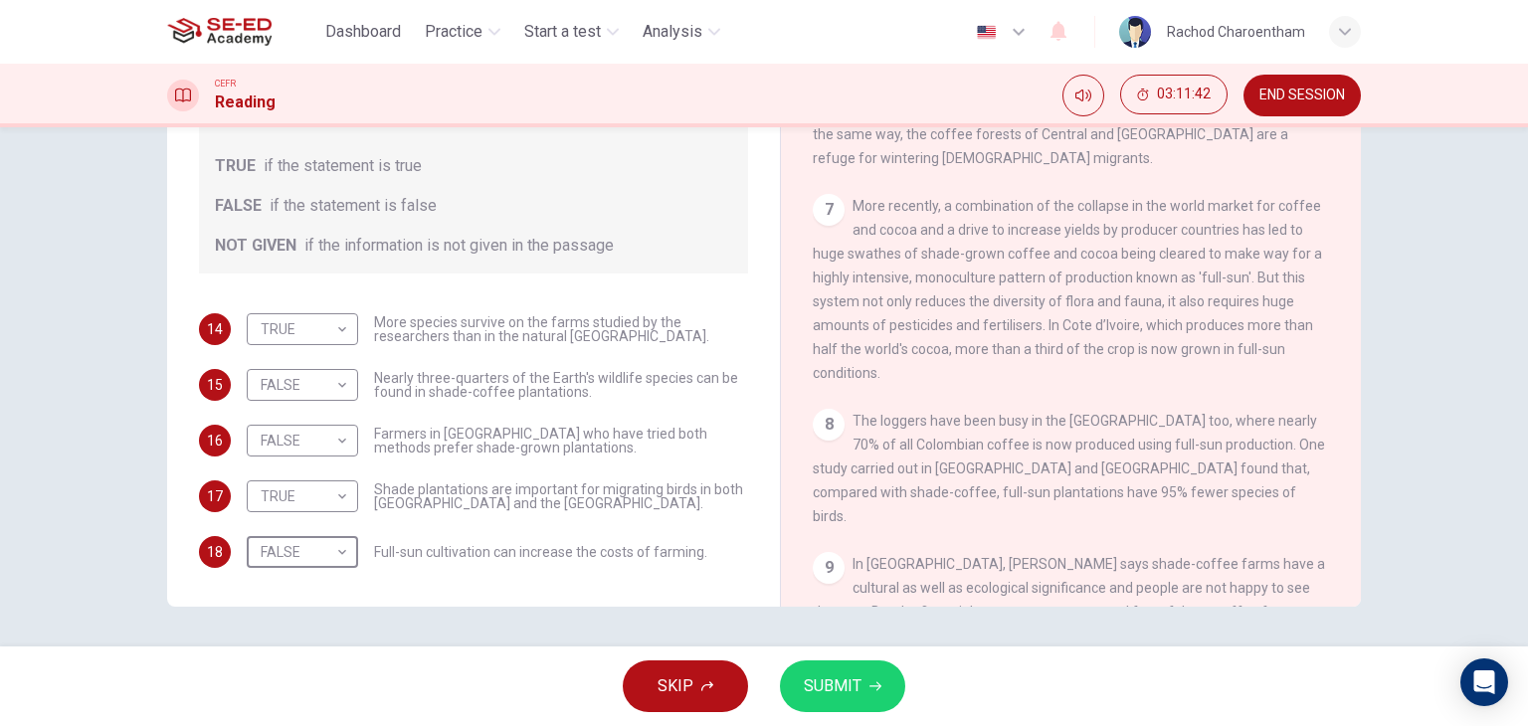 This screenshot has height=726, width=1528. What do you see at coordinates (235, 166) in the screenshot?
I see `span: TRUE` at bounding box center [235, 166].